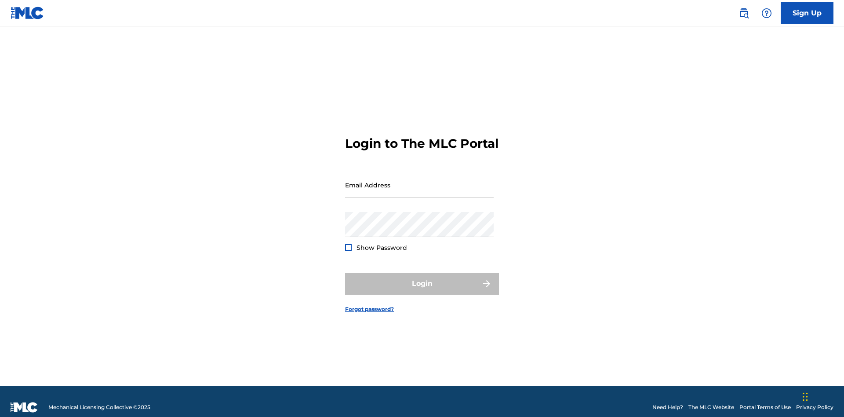 The width and height of the screenshot is (844, 417). I want to click on a: Privacy Policy, so click(814, 407).